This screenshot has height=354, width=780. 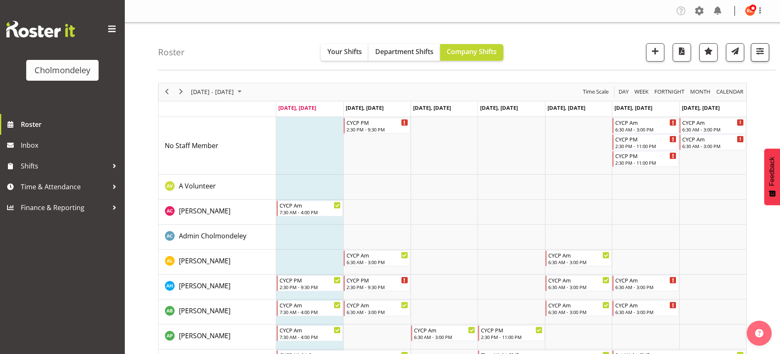 I want to click on span: Month, so click(x=700, y=91).